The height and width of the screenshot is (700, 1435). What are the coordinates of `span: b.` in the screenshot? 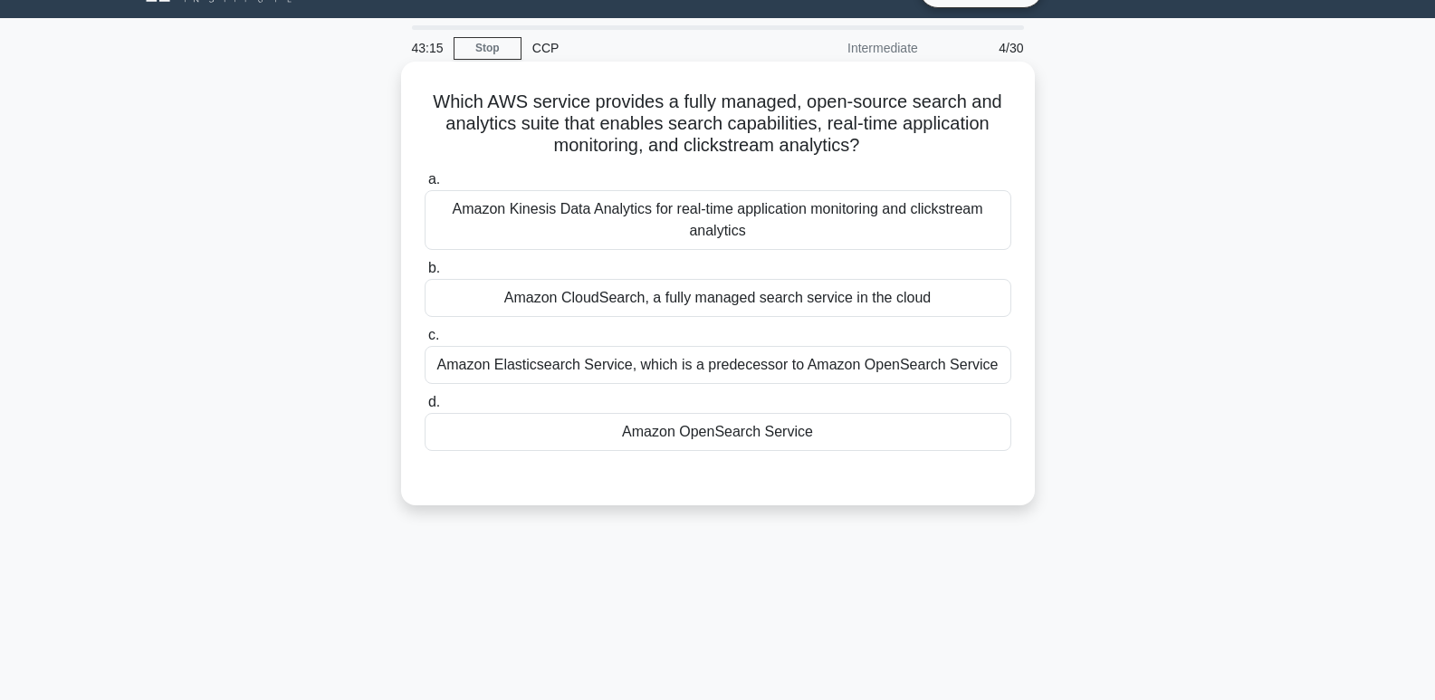 It's located at (434, 267).